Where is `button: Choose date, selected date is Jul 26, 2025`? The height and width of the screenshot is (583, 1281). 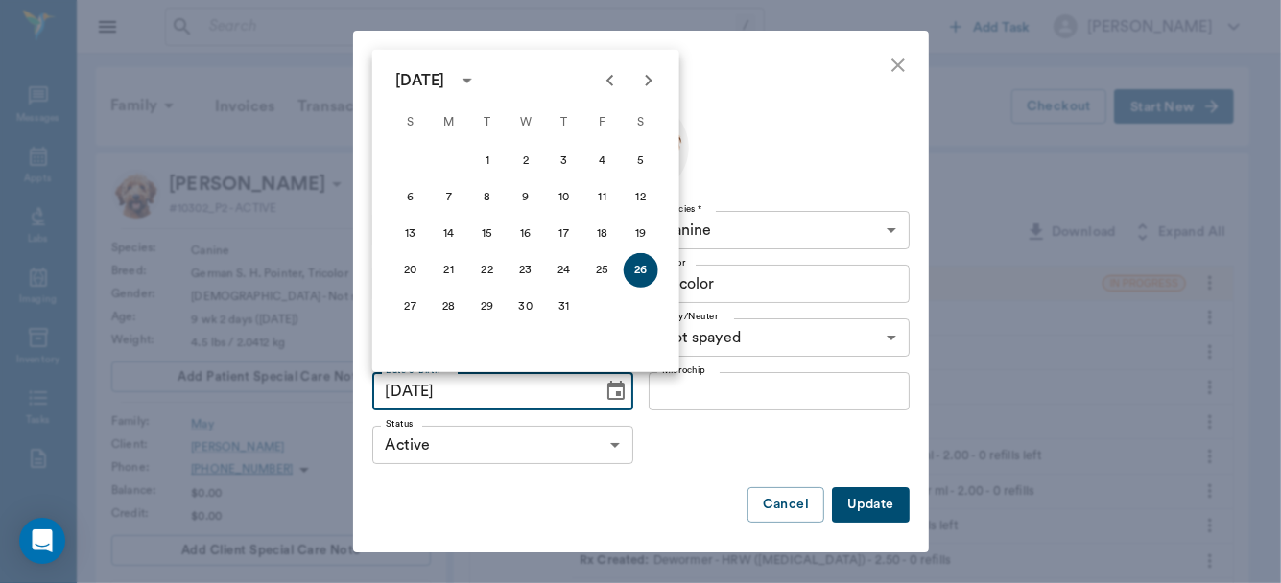 button: Choose date, selected date is Jul 26, 2025 is located at coordinates (616, 391).